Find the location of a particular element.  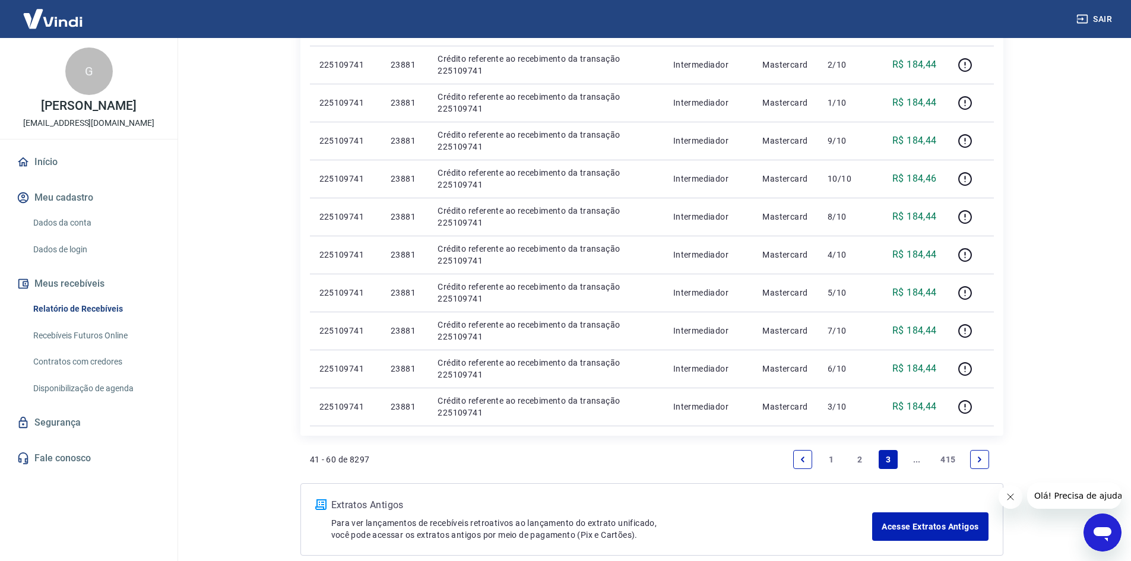

a: Contratos com credores is located at coordinates (96, 362).